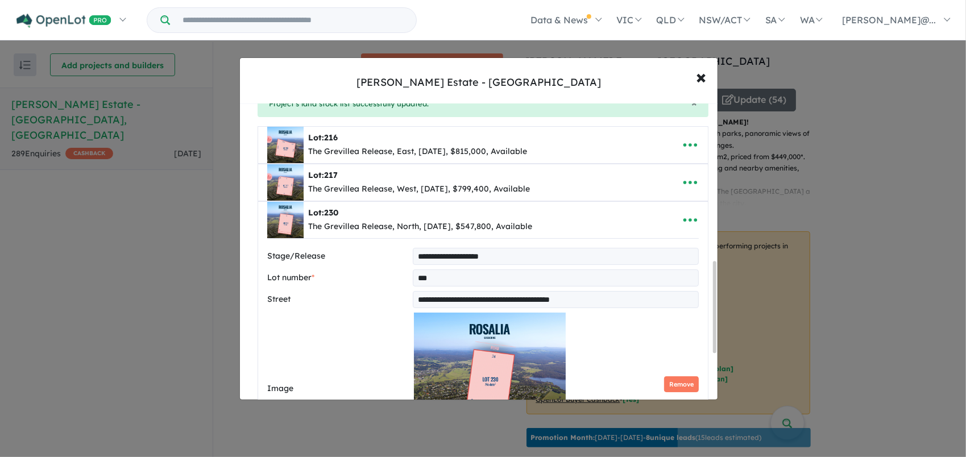 The height and width of the screenshot is (457, 966). Describe the element at coordinates (64, 20) in the screenshot. I see `img: Openlot PRO Logo White` at that location.